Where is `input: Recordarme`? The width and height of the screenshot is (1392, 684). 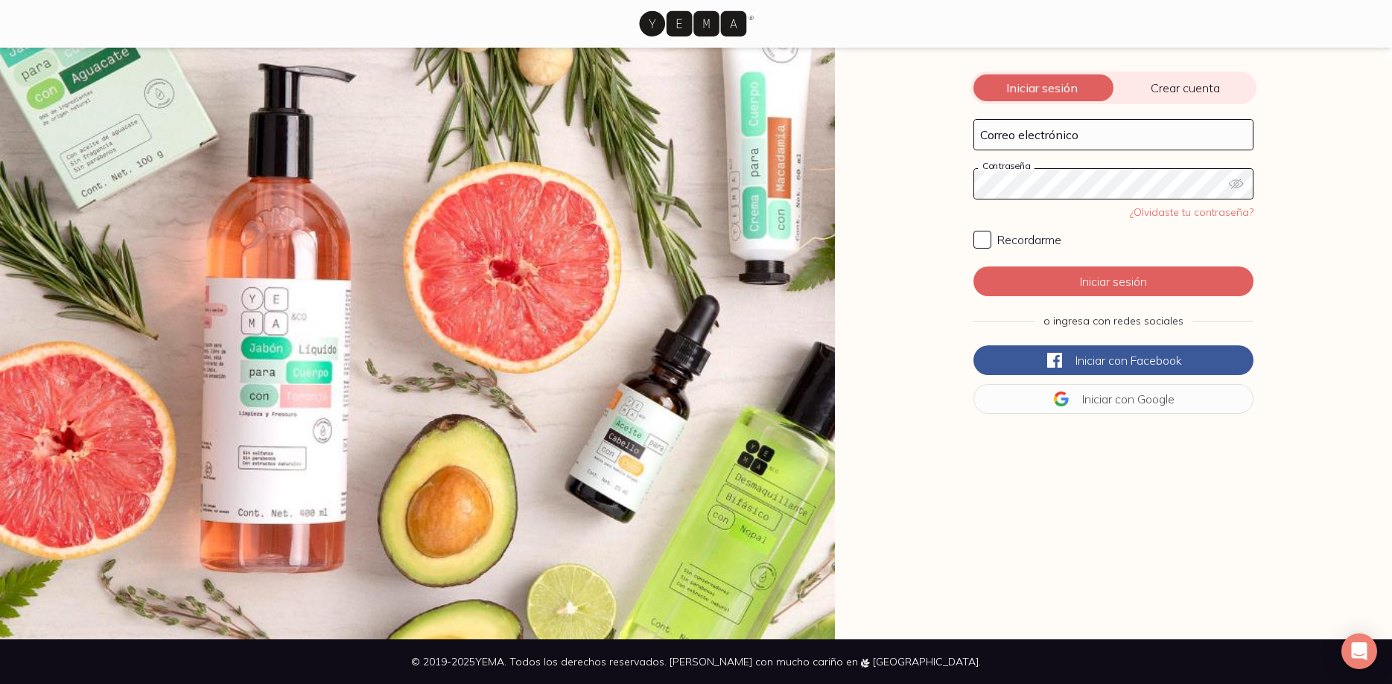
input: Recordarme is located at coordinates (982, 240).